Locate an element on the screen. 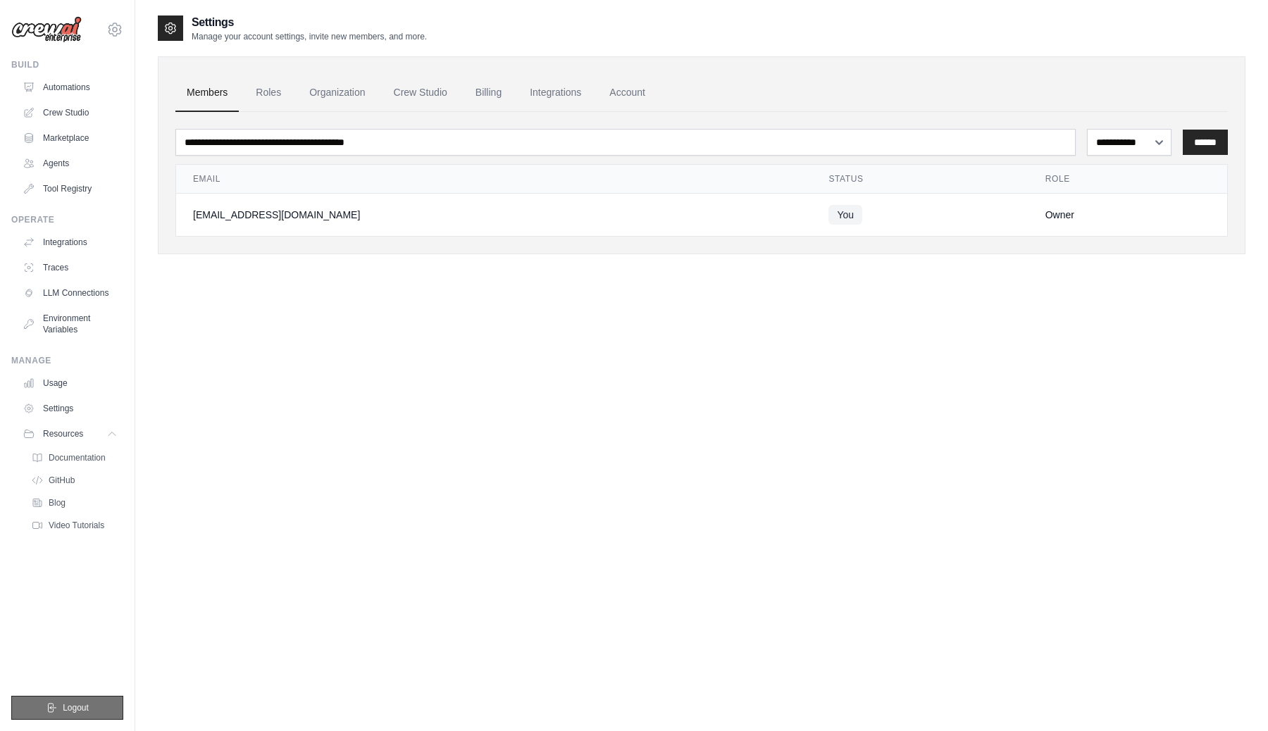  a: Account is located at coordinates (627, 93).